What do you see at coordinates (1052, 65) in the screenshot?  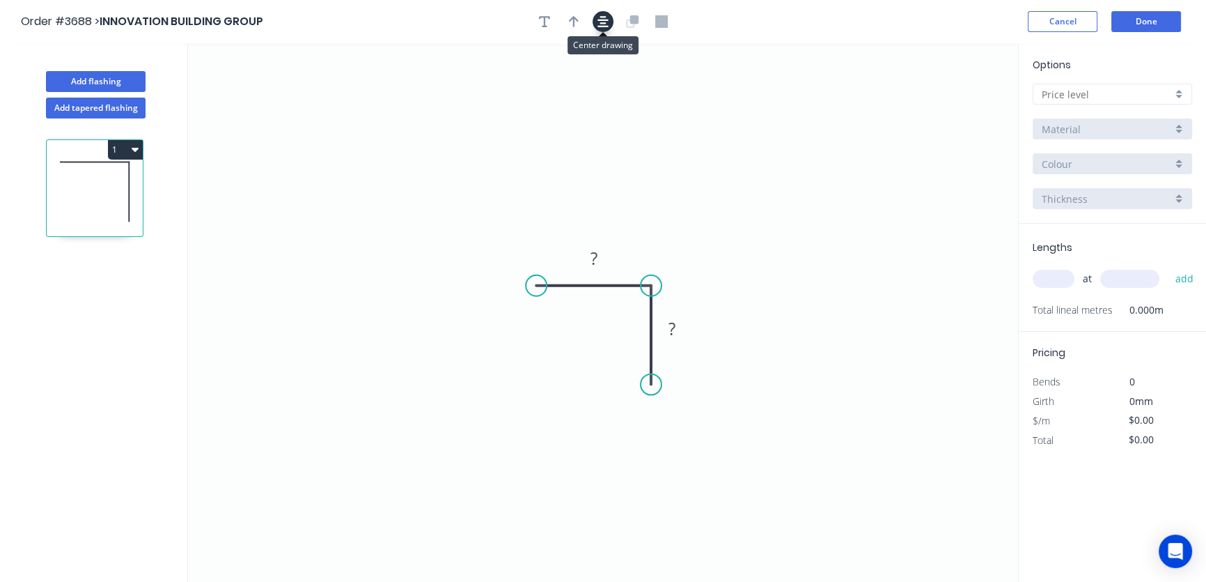 I see `span: Options` at bounding box center [1052, 65].